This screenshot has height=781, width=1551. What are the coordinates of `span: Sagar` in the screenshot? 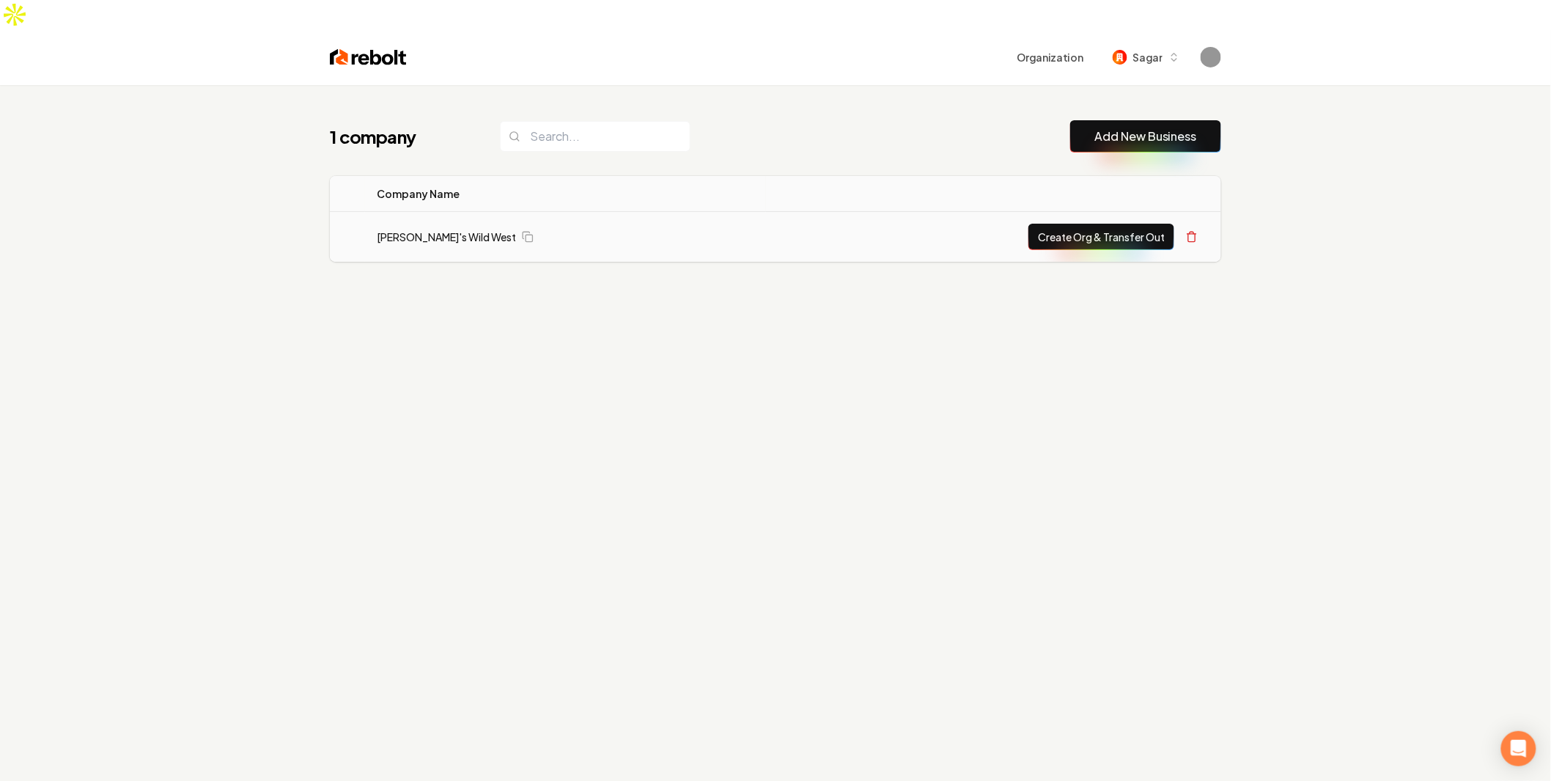 It's located at (1148, 57).